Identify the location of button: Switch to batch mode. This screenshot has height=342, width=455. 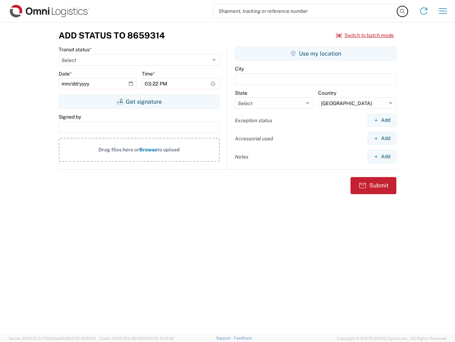
(365, 35).